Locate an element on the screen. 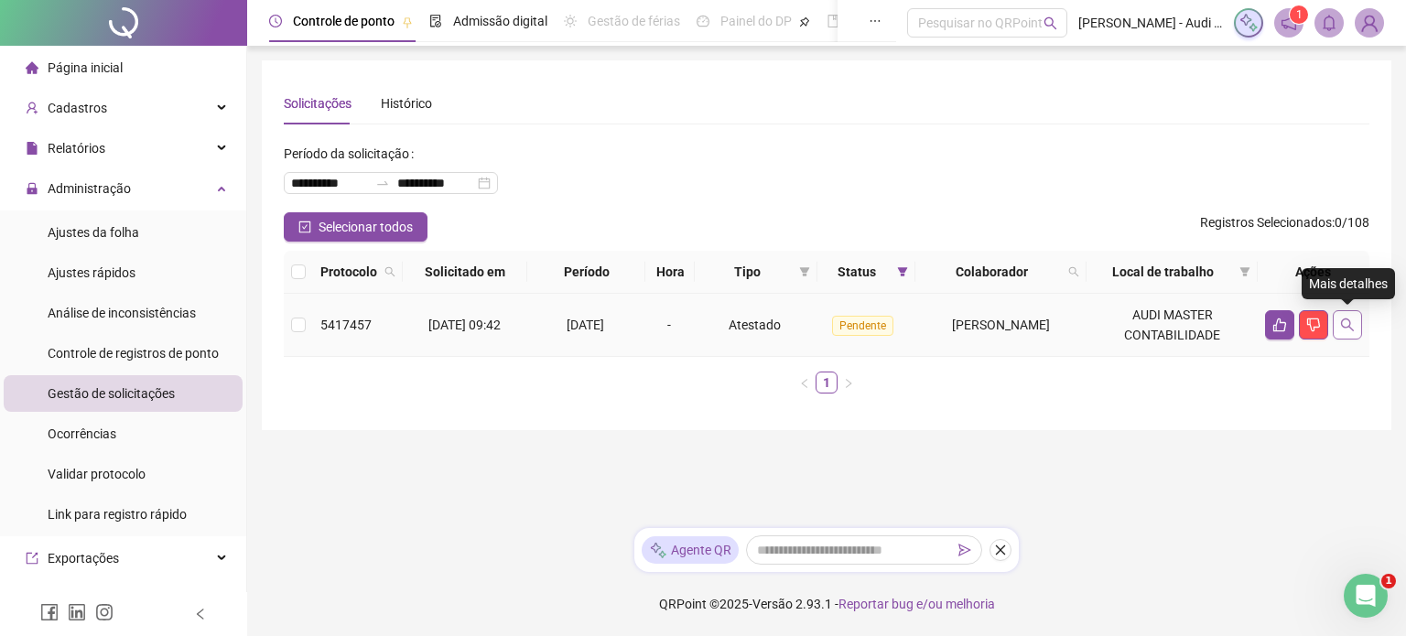 The image size is (1406, 636). span: Atestado is located at coordinates (754, 325).